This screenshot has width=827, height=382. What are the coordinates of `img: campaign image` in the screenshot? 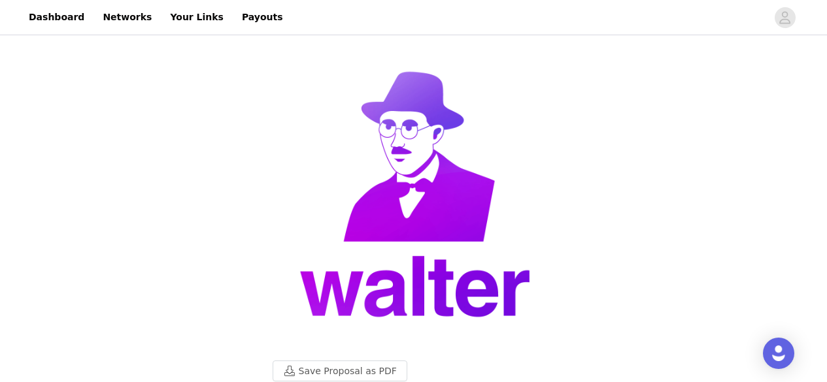 It's located at (414, 195).